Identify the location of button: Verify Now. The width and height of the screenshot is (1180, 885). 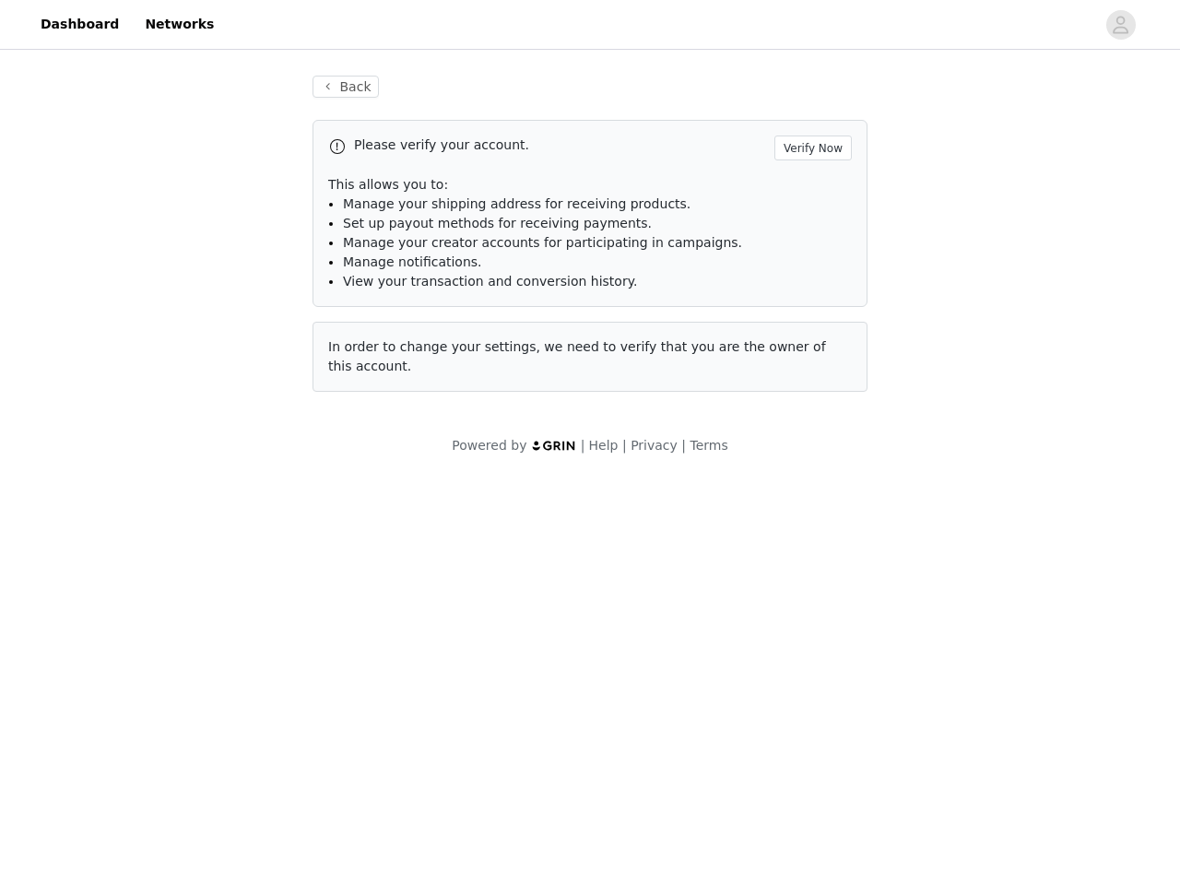
(813, 148).